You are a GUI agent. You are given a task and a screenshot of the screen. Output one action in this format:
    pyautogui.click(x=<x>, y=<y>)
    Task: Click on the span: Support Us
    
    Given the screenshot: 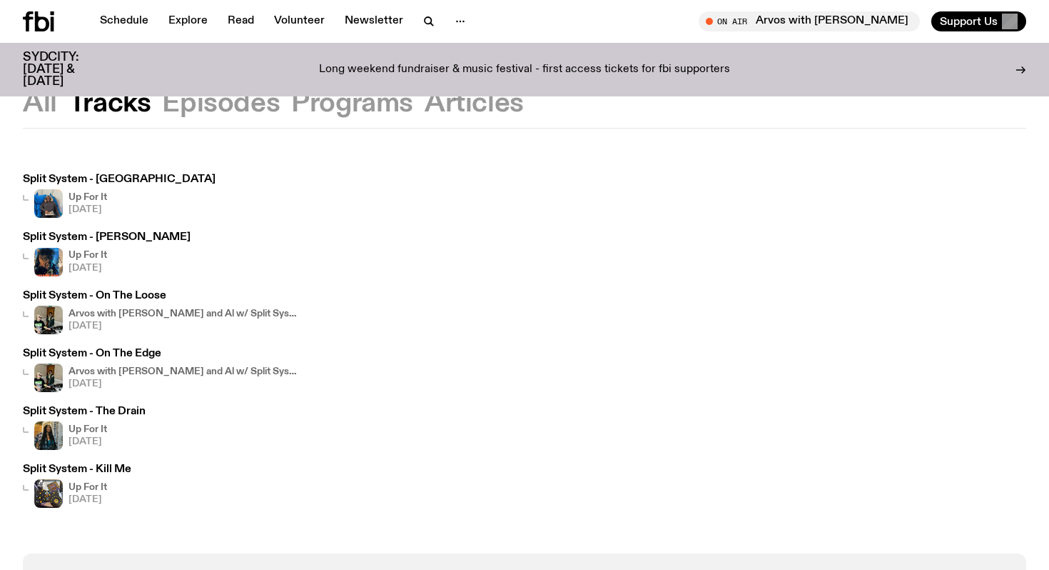 What is the action you would take?
    pyautogui.click(x=969, y=21)
    